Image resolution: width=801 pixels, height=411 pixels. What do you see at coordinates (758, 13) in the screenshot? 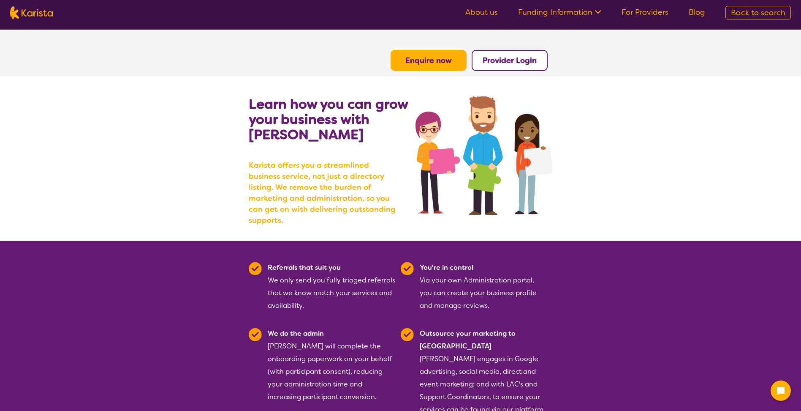
I see `a: Back to search` at bounding box center [758, 13].